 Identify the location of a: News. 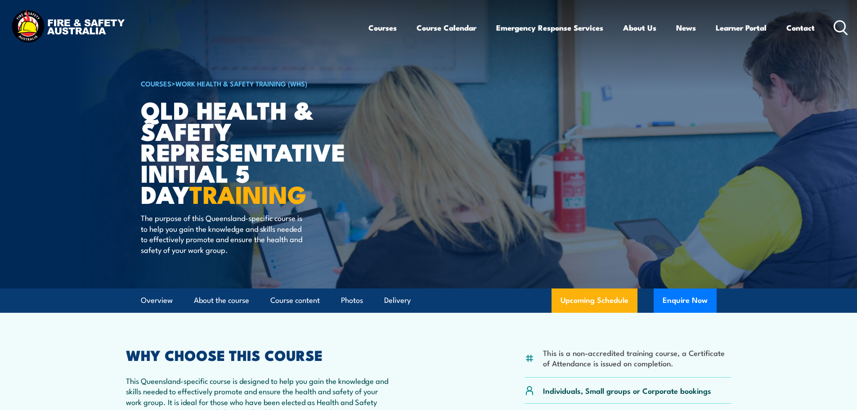
(686, 27).